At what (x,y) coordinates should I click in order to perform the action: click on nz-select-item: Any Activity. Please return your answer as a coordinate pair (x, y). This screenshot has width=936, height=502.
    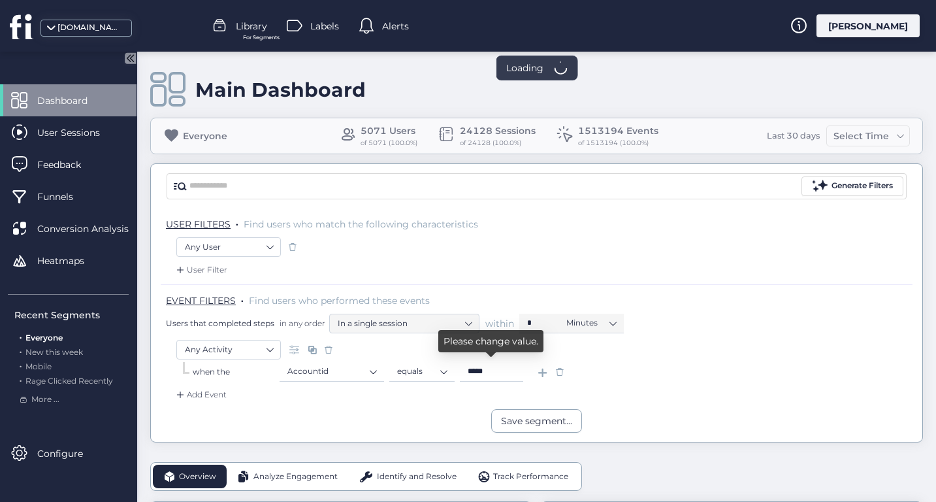
    Looking at the image, I should click on (229, 349).